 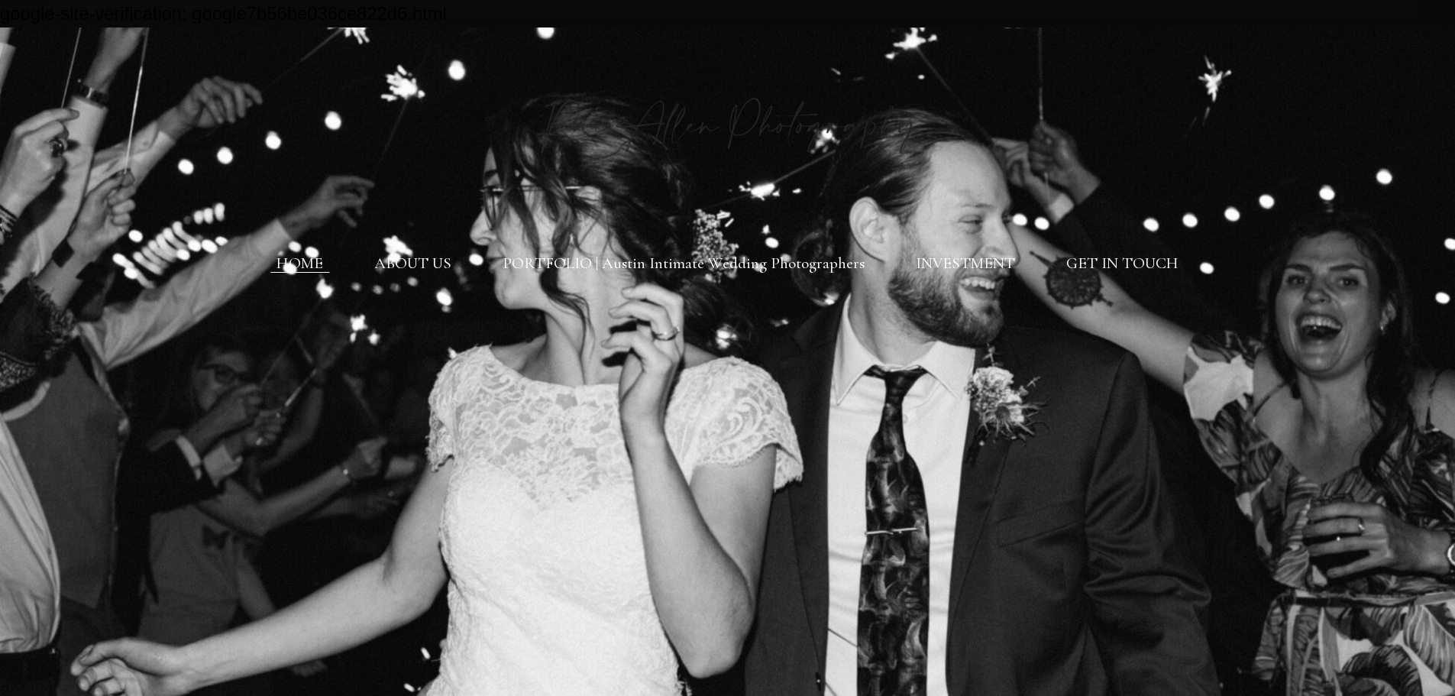 I want to click on a: HOME, so click(x=299, y=263).